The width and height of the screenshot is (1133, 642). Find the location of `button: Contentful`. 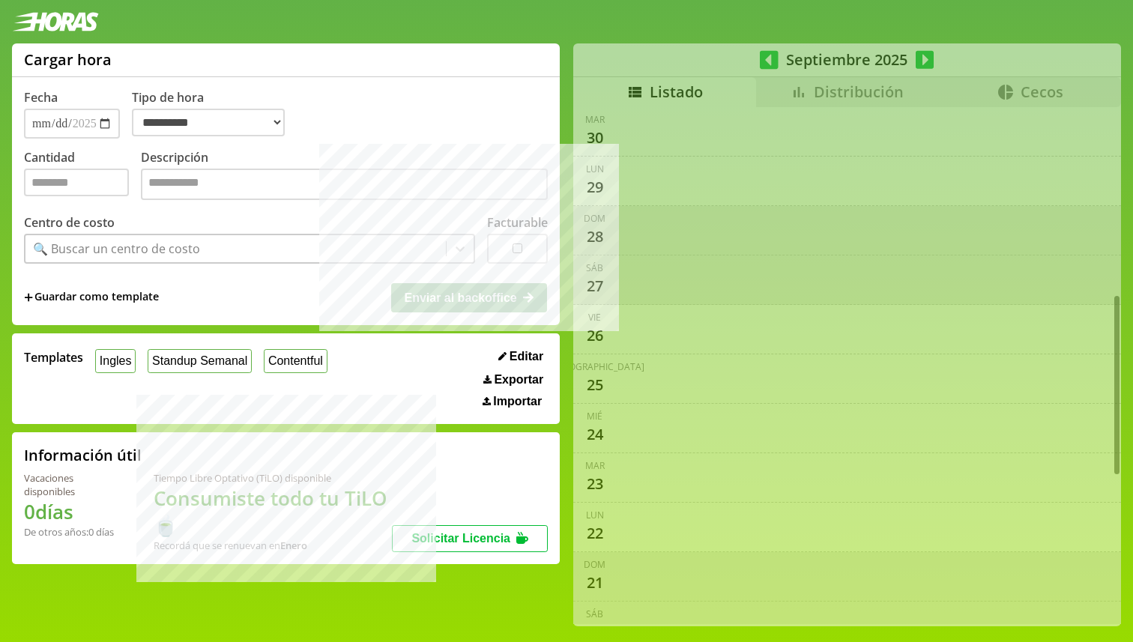

button: Contentful is located at coordinates (295, 361).